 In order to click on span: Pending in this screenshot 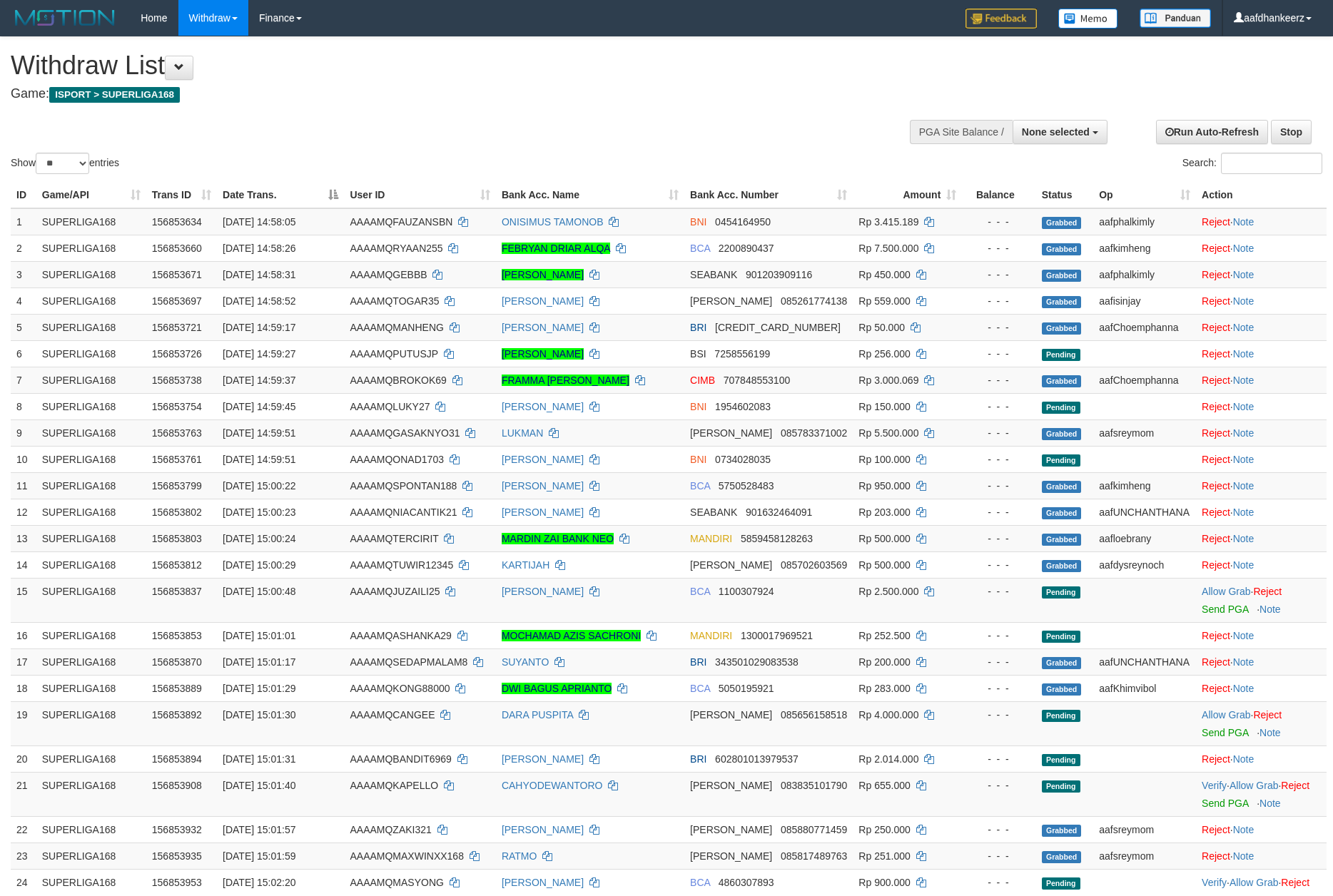, I will do `click(1061, 461)`.